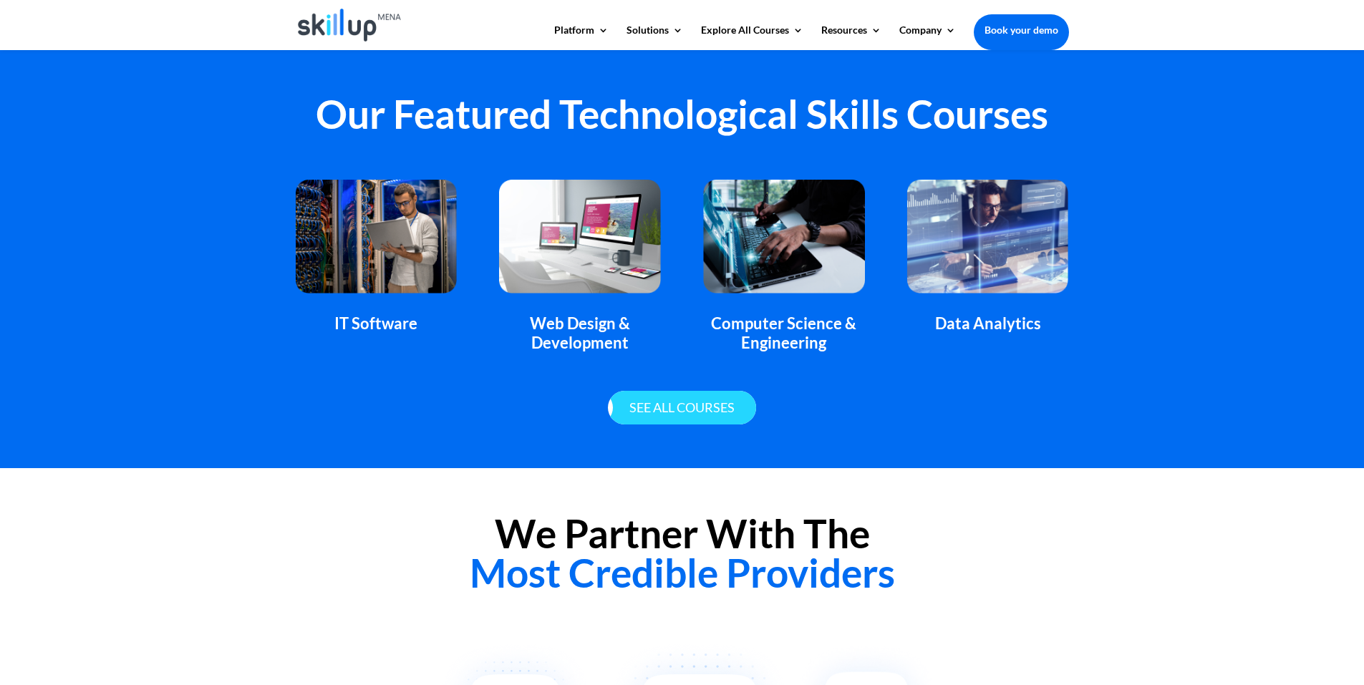 The width and height of the screenshot is (1364, 685). I want to click on div: Computer Science & Engineering, so click(783, 333).